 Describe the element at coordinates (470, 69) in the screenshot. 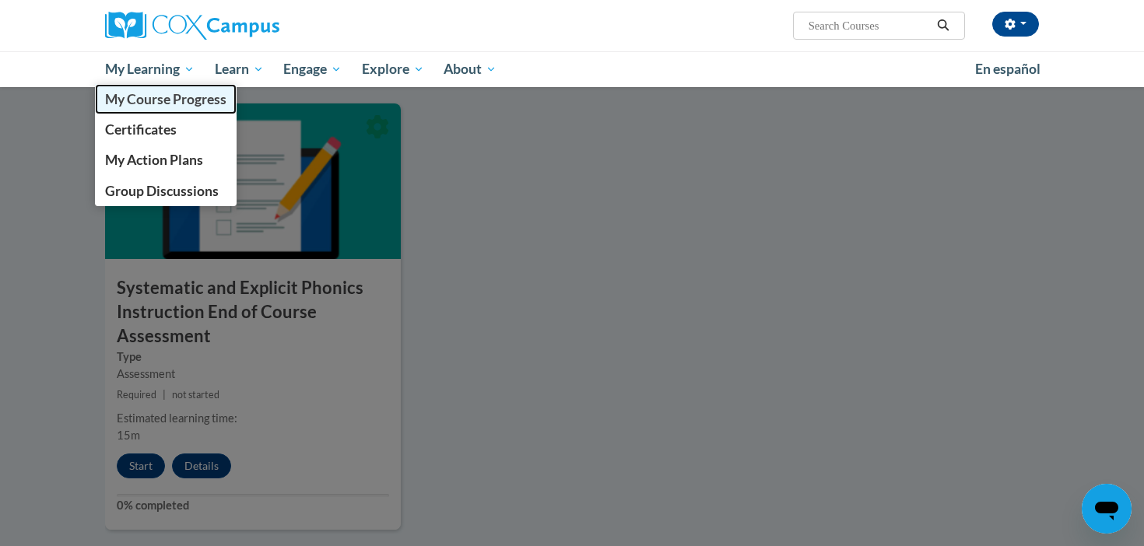

I see `span: About` at that location.